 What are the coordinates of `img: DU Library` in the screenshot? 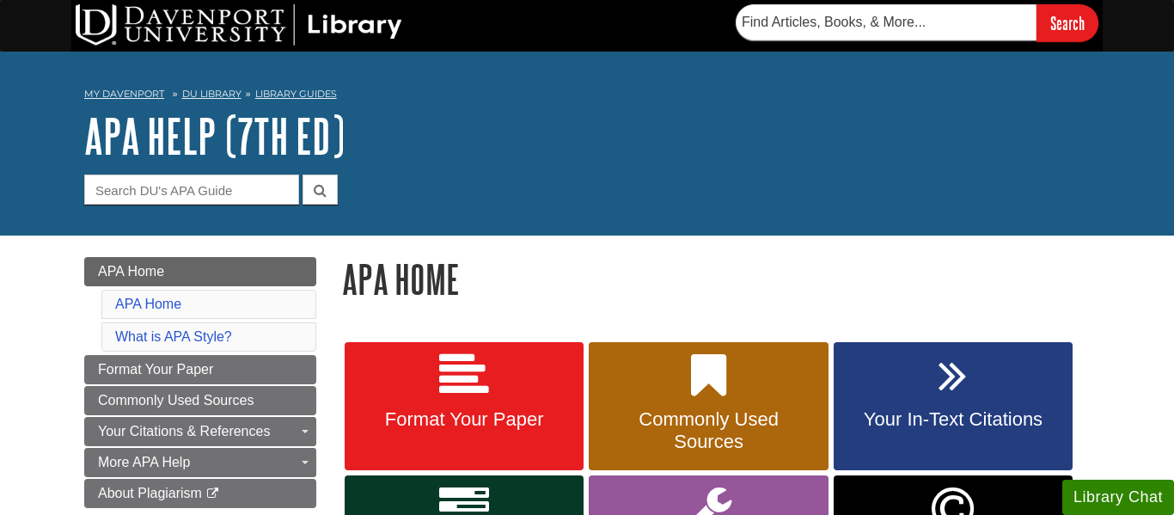 It's located at (239, 25).